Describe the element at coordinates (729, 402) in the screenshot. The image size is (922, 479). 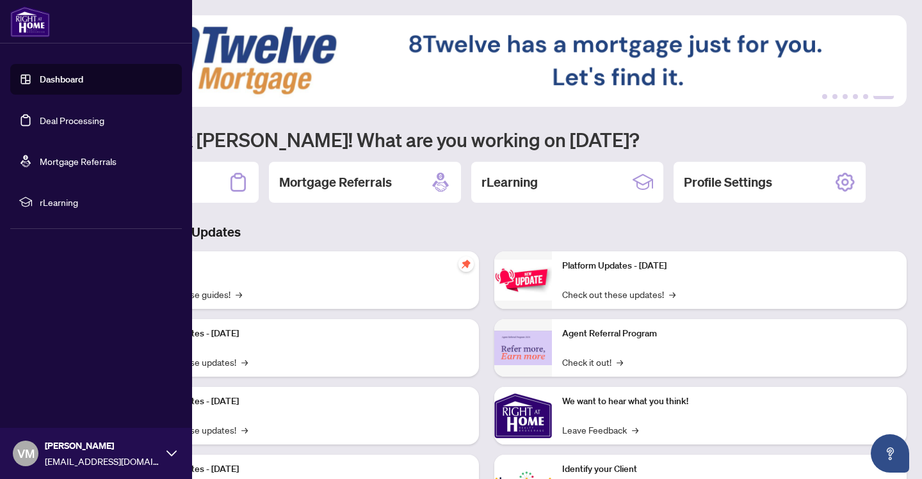
I see `p: We want to hear what you think!` at that location.